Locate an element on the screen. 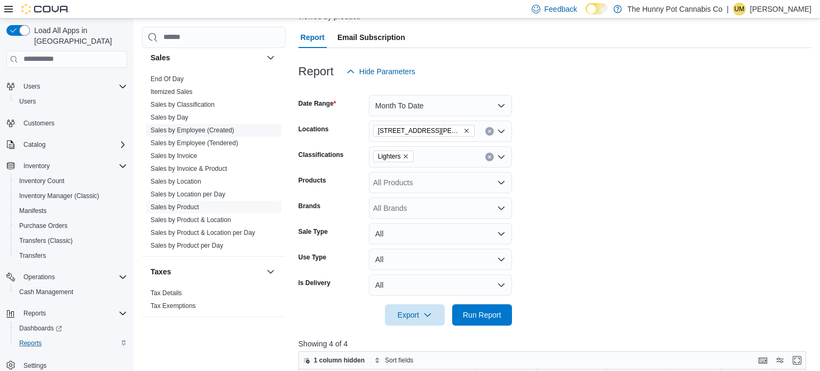 Image resolution: width=820 pixels, height=371 pixels. span: Catalog is located at coordinates (73, 145).